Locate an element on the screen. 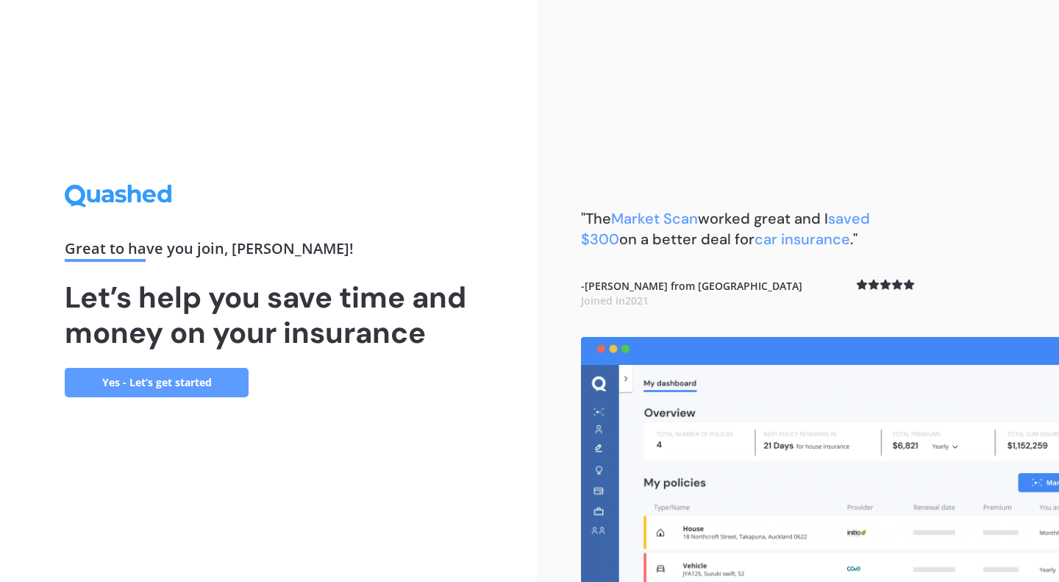 The width and height of the screenshot is (1059, 582). h1: Let’s help you save time and money on your insurance is located at coordinates (268, 315).